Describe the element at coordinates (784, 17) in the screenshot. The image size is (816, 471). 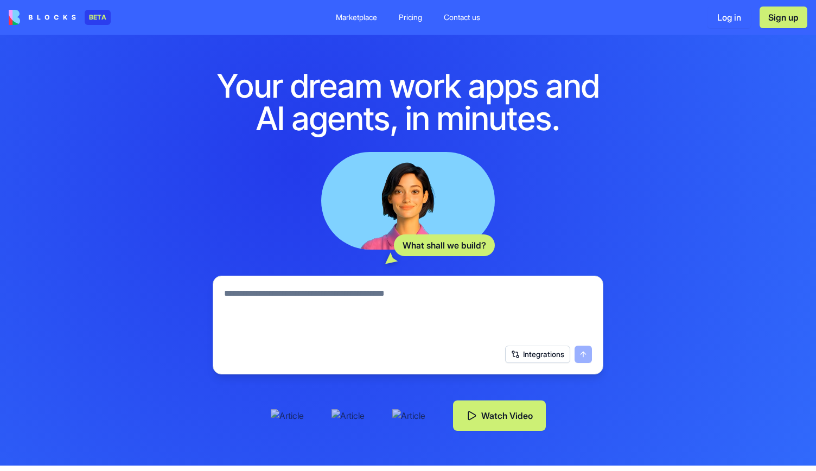
I see `button: Sign up` at that location.